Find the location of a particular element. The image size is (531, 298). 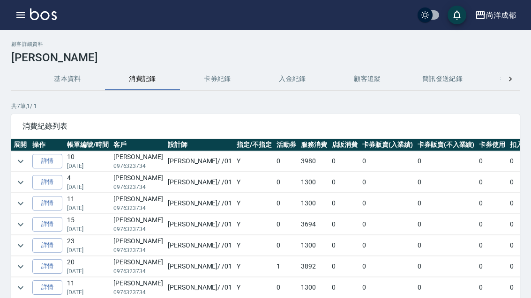

button: 消費記錄 is located at coordinates (142, 79).